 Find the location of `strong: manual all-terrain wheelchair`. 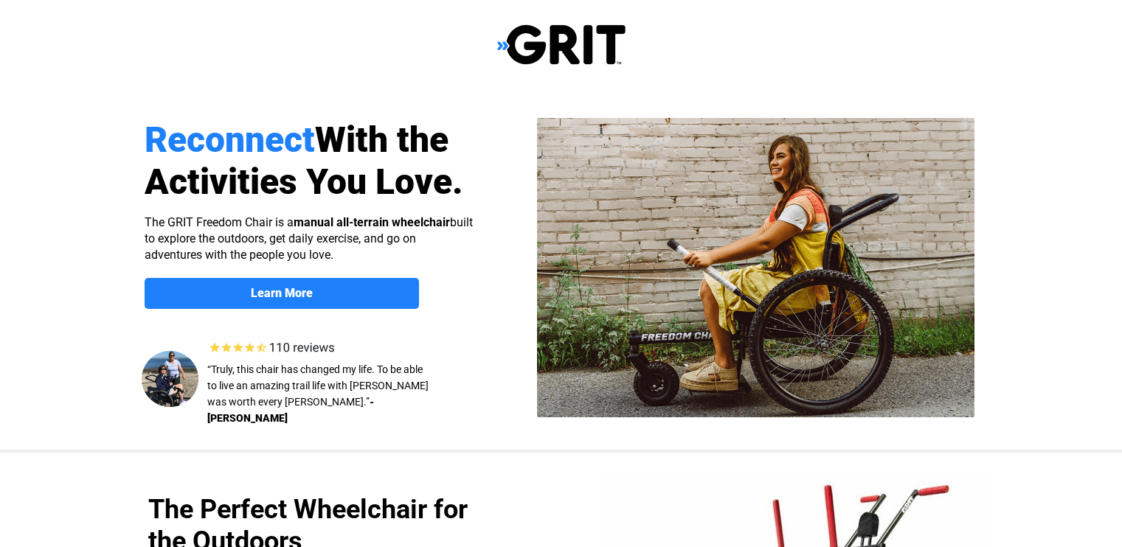

strong: manual all-terrain wheelchair is located at coordinates (372, 222).